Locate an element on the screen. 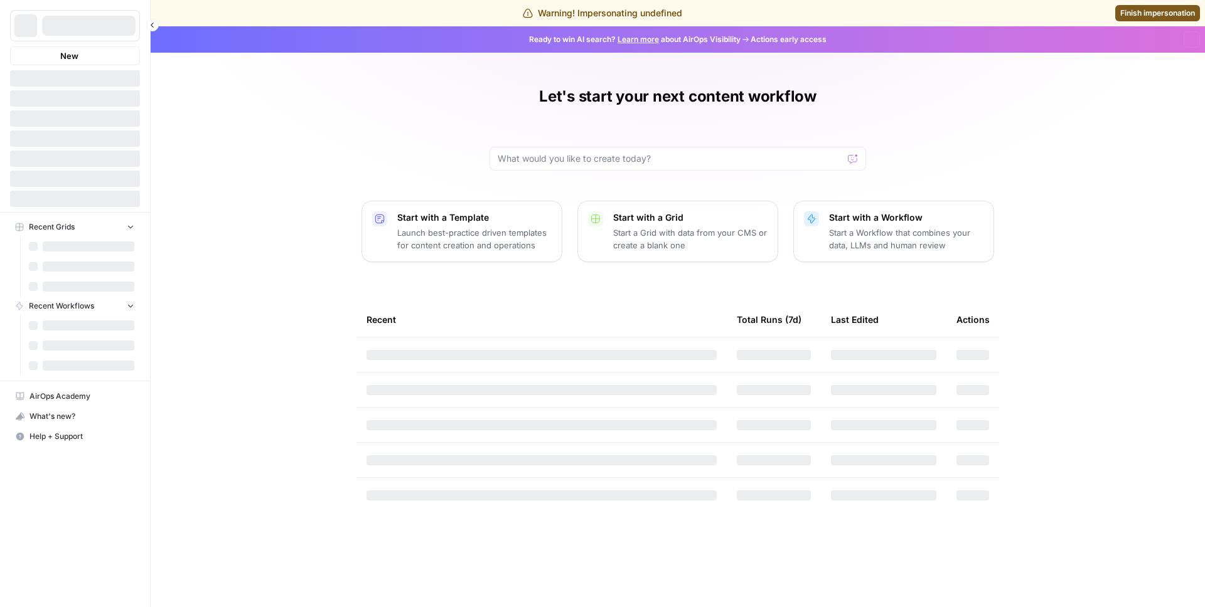 The image size is (1205, 607). p: Start a Workflow that combines your data, LLMs and human review is located at coordinates (906, 239).